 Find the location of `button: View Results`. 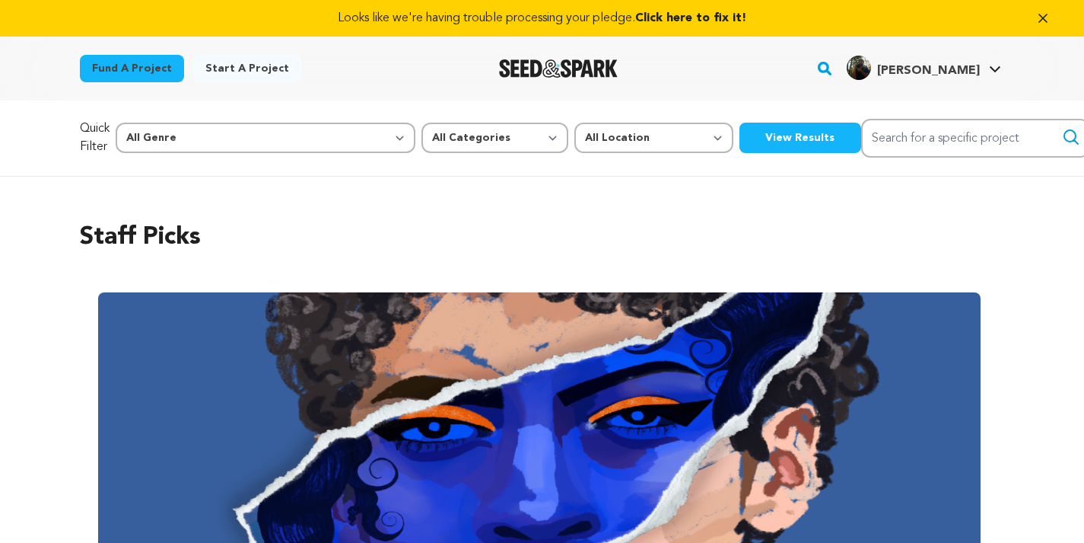

button: View Results is located at coordinates (801, 138).